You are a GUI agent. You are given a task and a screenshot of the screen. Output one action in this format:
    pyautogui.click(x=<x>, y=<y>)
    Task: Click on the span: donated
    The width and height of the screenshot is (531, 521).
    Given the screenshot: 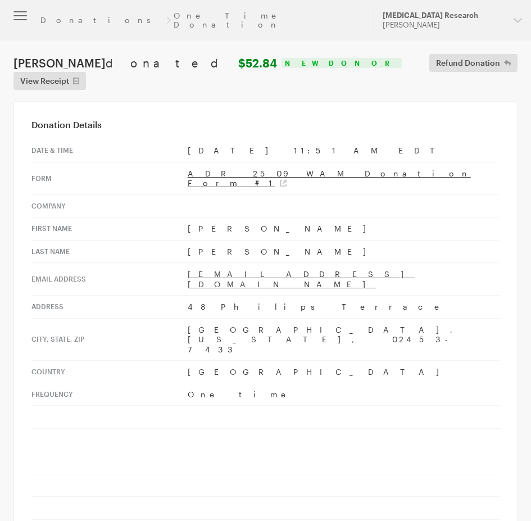 What is the action you would take?
    pyautogui.click(x=170, y=63)
    